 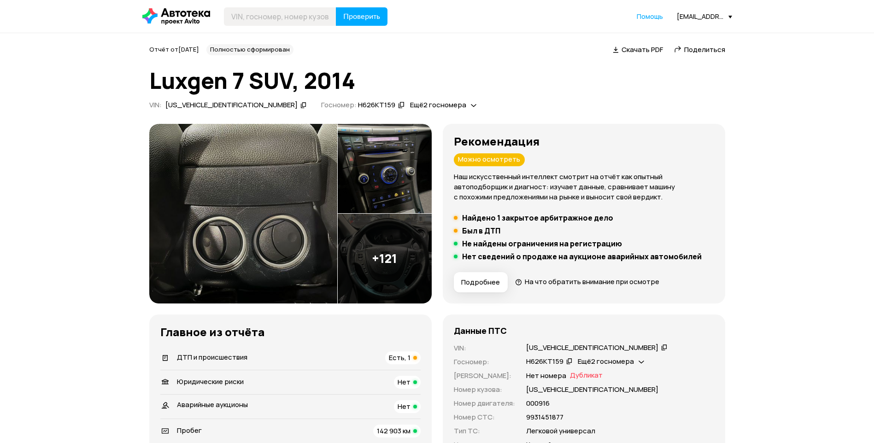 What do you see at coordinates (538, 218) in the screenshot?
I see `h5: Найдено 1 закрытое арбитражное дело` at bounding box center [538, 218].